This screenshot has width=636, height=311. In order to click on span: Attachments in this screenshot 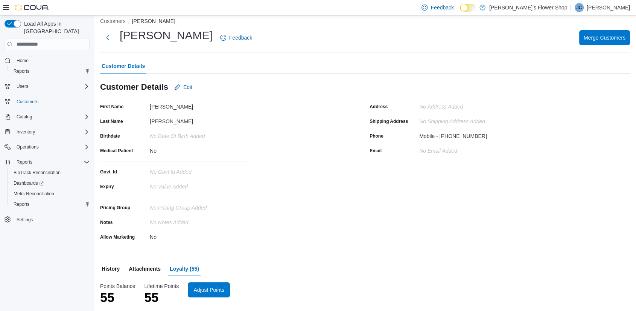, I will do `click(145, 268)`.